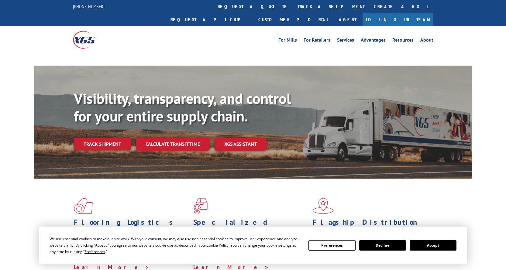 The height and width of the screenshot is (270, 506). What do you see at coordinates (217, 245) in the screenshot?
I see `span: Cookie Policy` at bounding box center [217, 245].